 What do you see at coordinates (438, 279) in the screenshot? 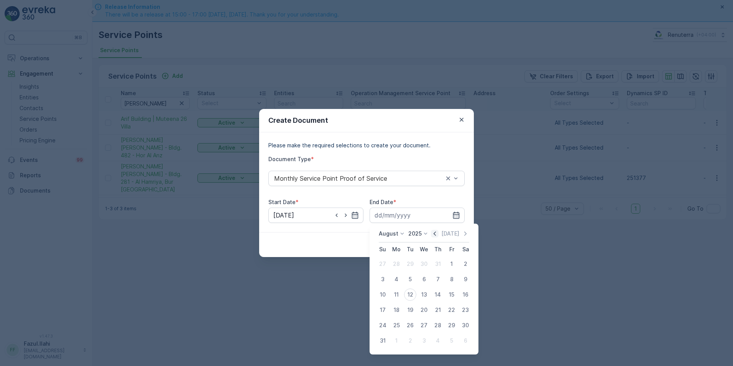
I see `div: 7` at bounding box center [438, 279].